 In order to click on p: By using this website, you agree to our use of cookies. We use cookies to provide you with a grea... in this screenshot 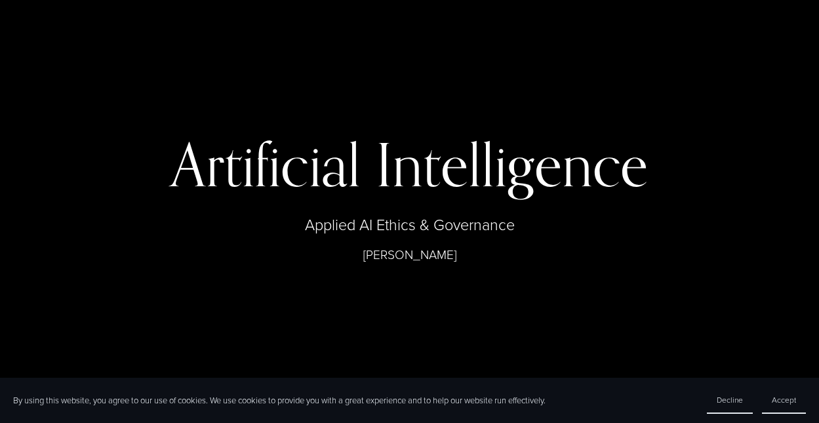, I will do `click(279, 400)`.